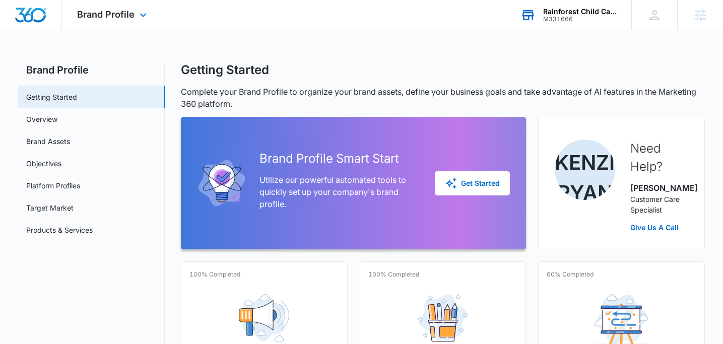 The width and height of the screenshot is (723, 344). I want to click on a: Getting Started, so click(51, 97).